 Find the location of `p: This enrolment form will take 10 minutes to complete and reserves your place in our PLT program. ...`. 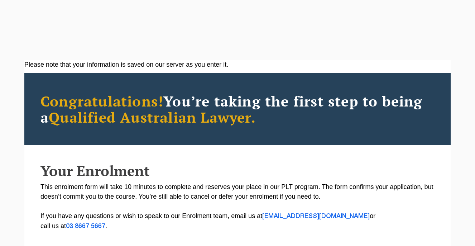

p: This enrolment form will take 10 minutes to complete and reserves your place in our PLT program. ... is located at coordinates (238, 206).